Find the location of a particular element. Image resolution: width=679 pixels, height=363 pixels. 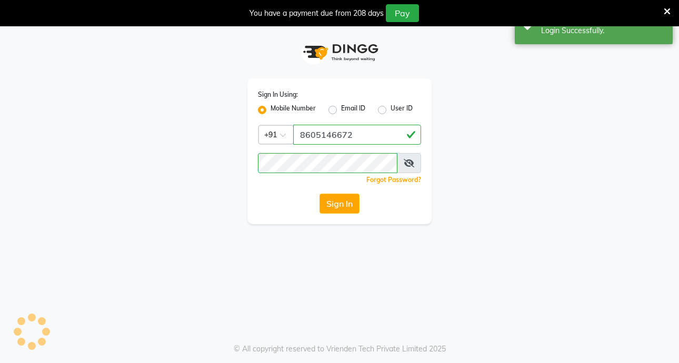

label: Sign In Using: is located at coordinates (278, 95).